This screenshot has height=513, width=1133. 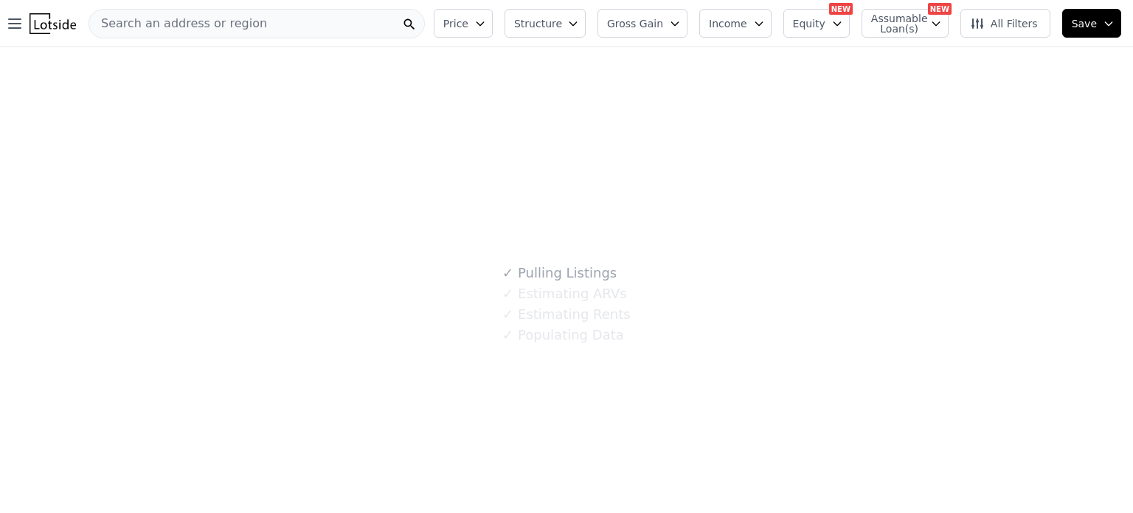 I want to click on button: All Filters, so click(x=1005, y=23).